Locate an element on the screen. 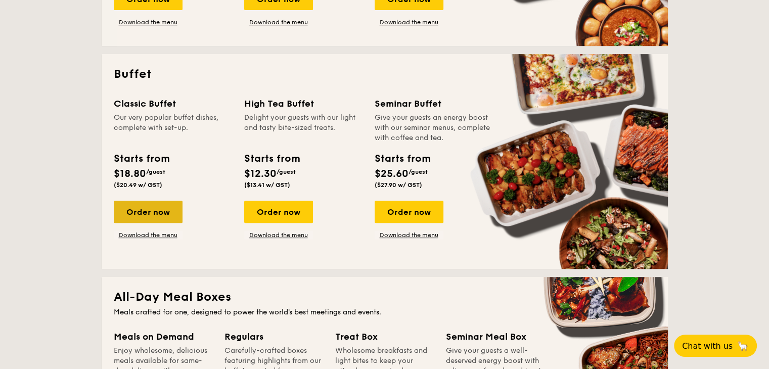 This screenshot has height=369, width=769. div: Our very popular buffet dishes, complete with set-up. is located at coordinates (173, 128).